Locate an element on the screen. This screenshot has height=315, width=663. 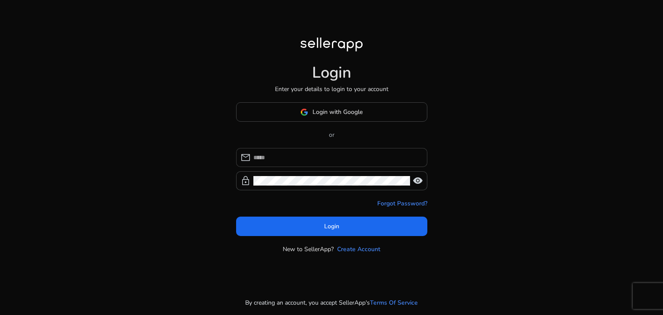
img: google-logo.svg is located at coordinates (304, 112).